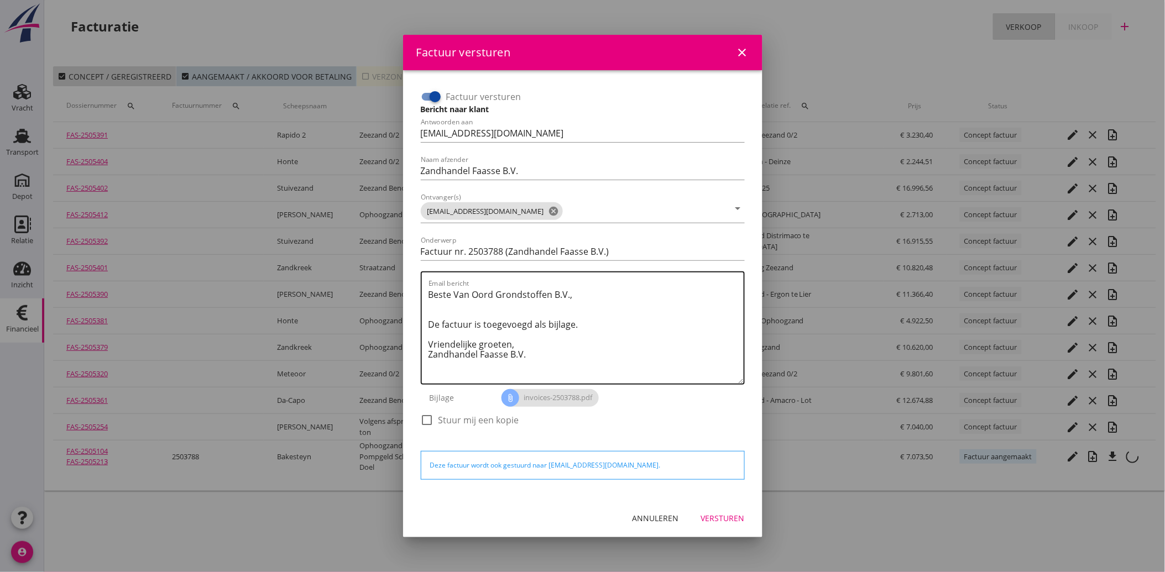 The width and height of the screenshot is (1165, 572). Describe the element at coordinates (743, 53) in the screenshot. I see `i: close` at that location.